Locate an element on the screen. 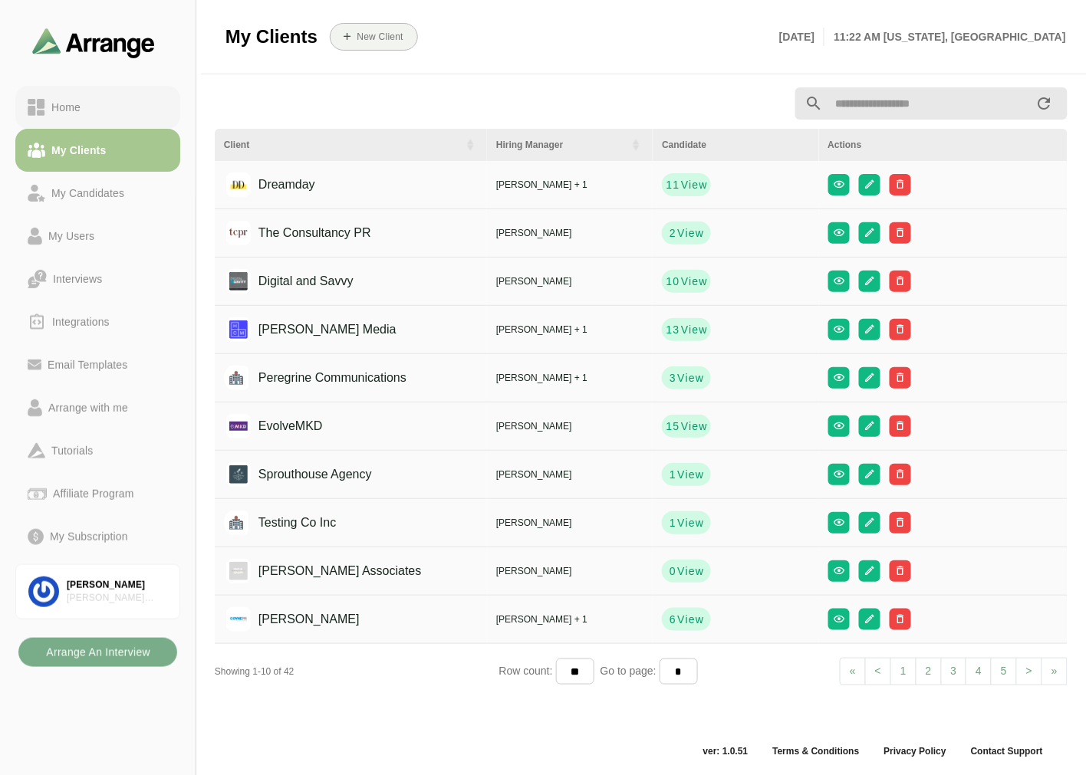  b: Arrange An Interview is located at coordinates (97, 653).